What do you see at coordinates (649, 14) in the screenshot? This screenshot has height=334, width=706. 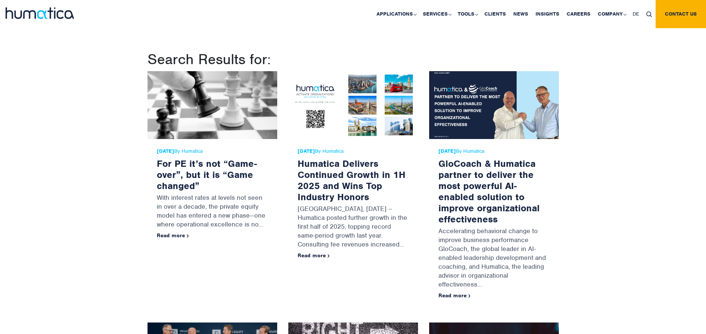 I see `img: search_icon` at bounding box center [649, 14].